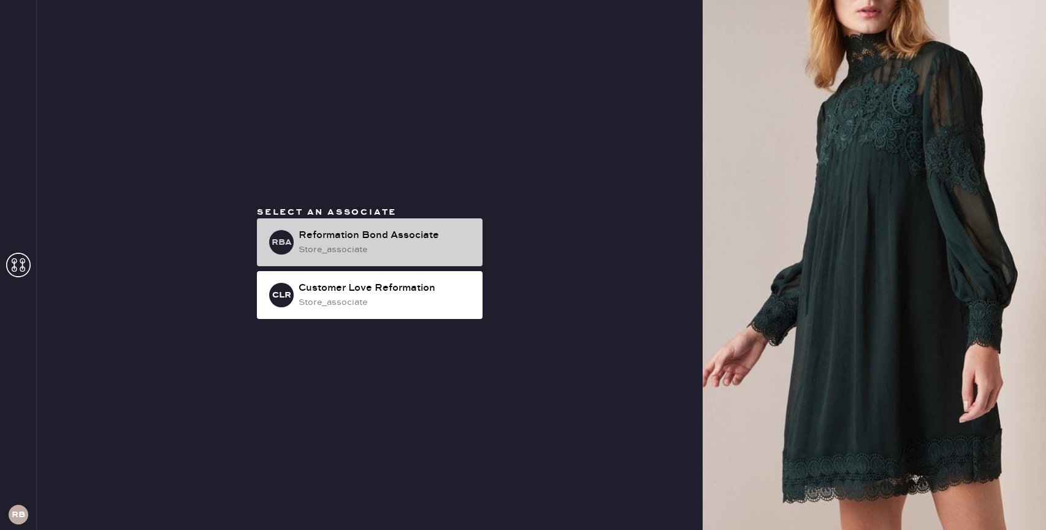 The height and width of the screenshot is (530, 1046). Describe the element at coordinates (281, 295) in the screenshot. I see `h3: CLR` at that location.